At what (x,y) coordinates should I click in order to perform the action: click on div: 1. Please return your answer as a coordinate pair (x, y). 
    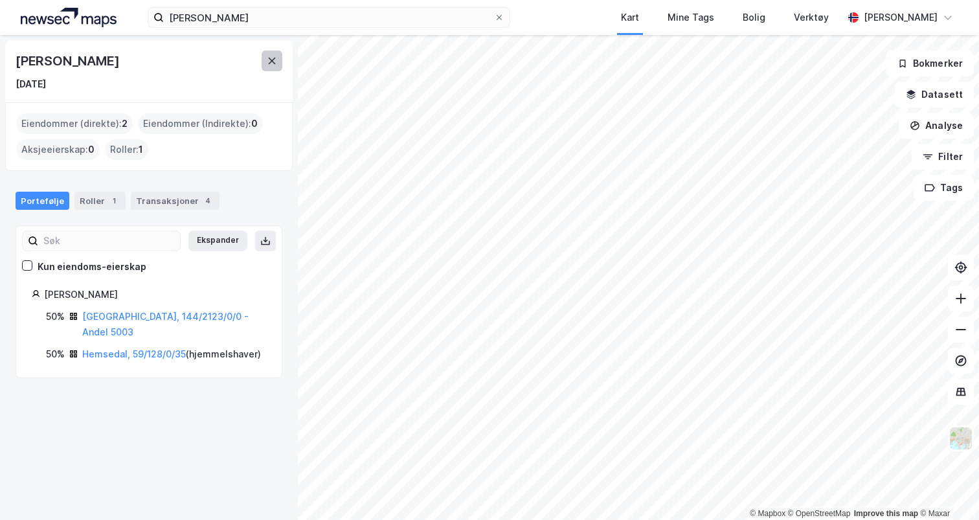
    Looking at the image, I should click on (114, 201).